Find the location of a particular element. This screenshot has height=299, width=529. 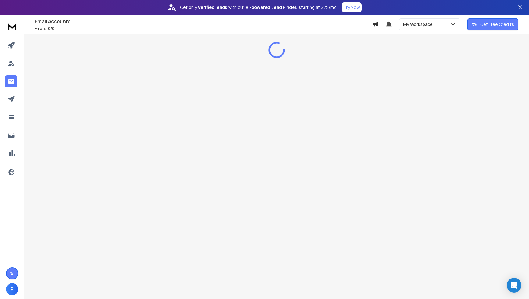

span: 0 / 0 is located at coordinates (51, 28).